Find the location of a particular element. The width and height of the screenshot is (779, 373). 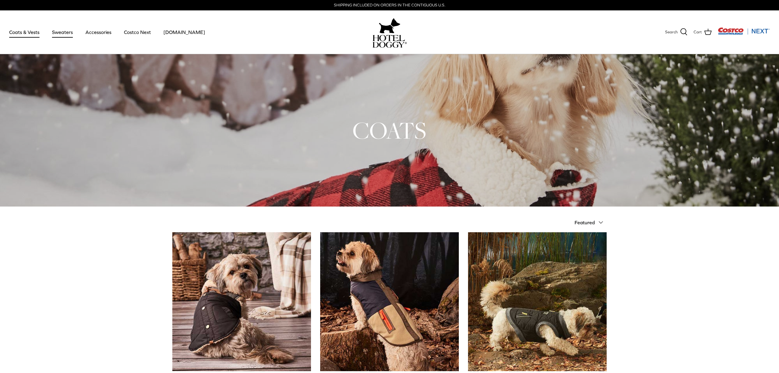

span: Featured is located at coordinates (584, 222).